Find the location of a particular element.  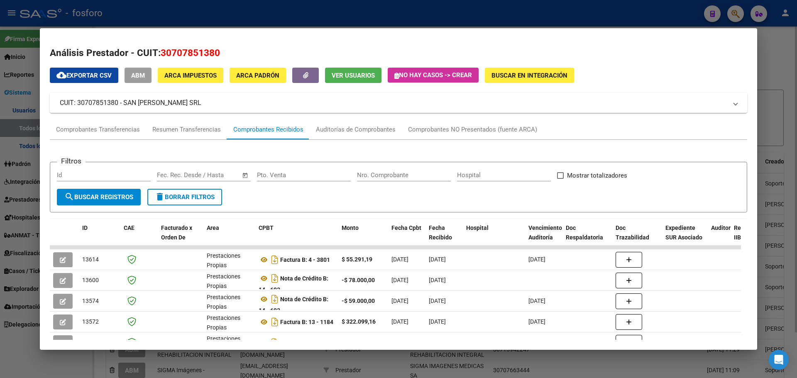

span: Buscar Registros is located at coordinates (99, 197).